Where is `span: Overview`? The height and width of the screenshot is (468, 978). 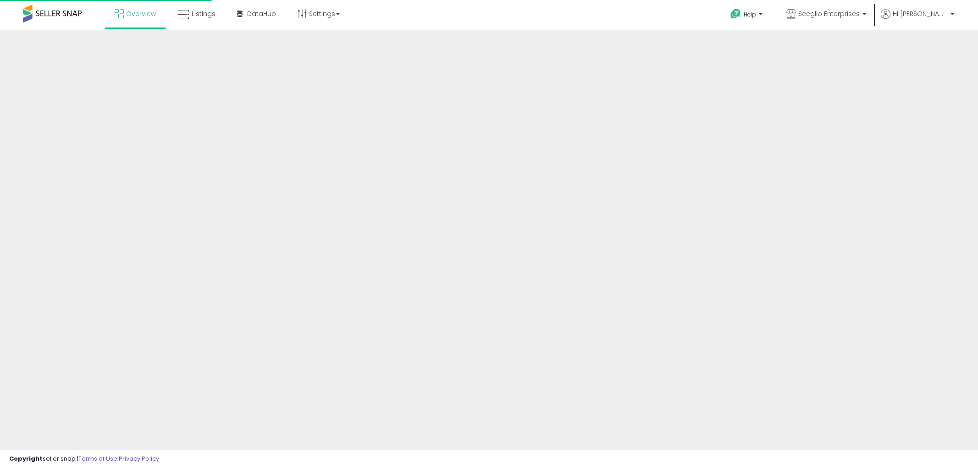 span: Overview is located at coordinates (141, 14).